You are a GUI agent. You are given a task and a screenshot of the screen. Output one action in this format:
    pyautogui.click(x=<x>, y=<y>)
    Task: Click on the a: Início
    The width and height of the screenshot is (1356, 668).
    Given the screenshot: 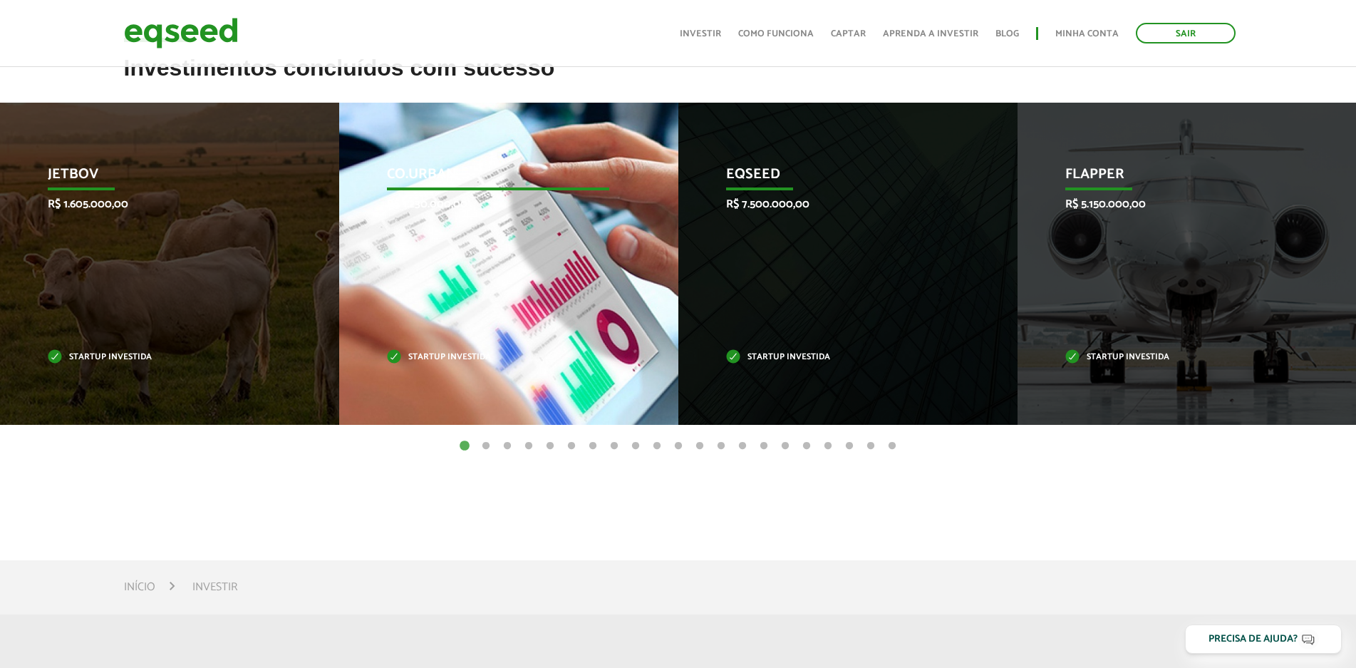 What is the action you would take?
    pyautogui.click(x=140, y=587)
    